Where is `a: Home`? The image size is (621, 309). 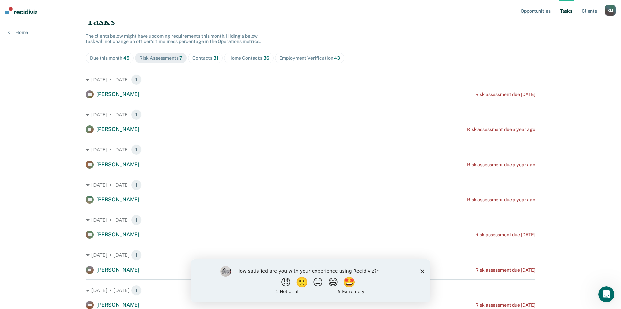 a: Home is located at coordinates (18, 32).